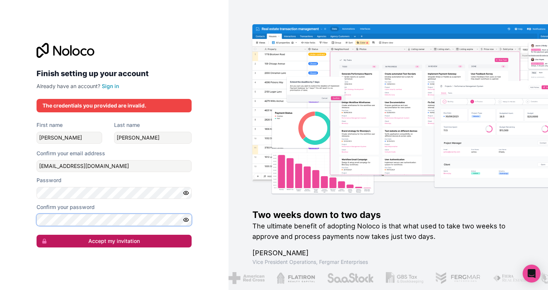 This screenshot has height=290, width=548. What do you see at coordinates (153, 138) in the screenshot?
I see `input: family-name` at bounding box center [153, 138].